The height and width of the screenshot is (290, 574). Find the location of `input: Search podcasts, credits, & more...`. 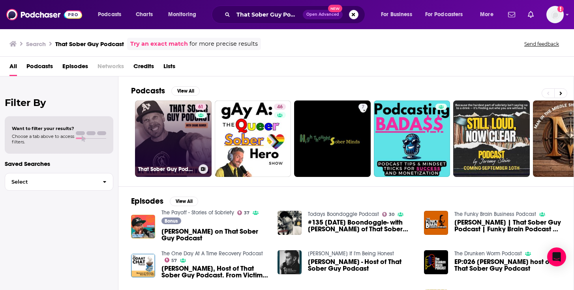

input: Search podcasts, credits, & more... is located at coordinates (268, 15).